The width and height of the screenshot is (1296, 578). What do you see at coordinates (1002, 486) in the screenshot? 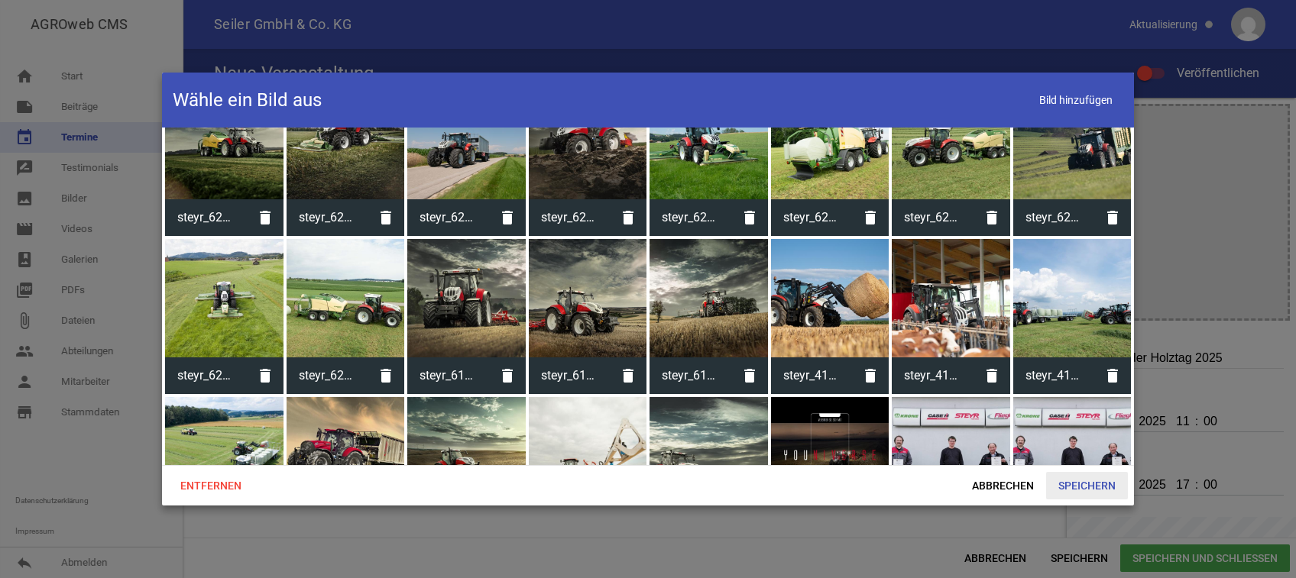
I see `span: Abbrechen` at bounding box center [1002, 486].